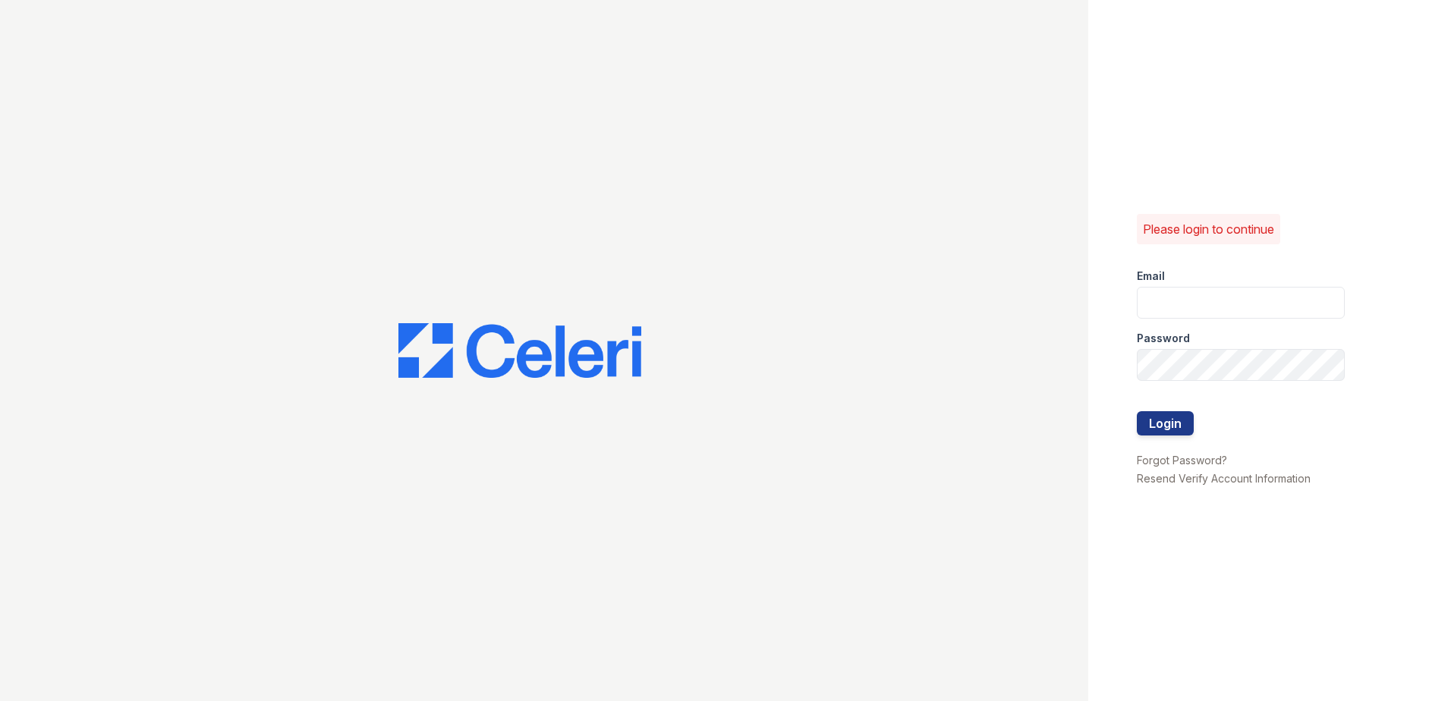  What do you see at coordinates (1164, 339) in the screenshot?
I see `label: Password` at bounding box center [1164, 339].